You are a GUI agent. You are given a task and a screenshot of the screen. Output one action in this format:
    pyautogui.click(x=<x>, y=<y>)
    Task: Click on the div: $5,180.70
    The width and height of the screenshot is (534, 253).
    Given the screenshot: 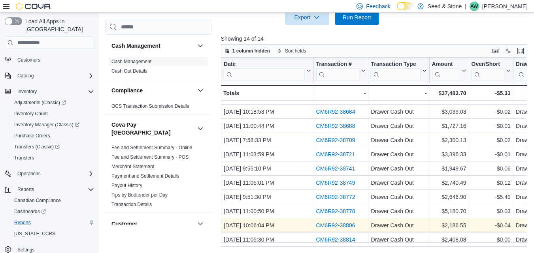 What is the action you would take?
    pyautogui.click(x=449, y=212)
    